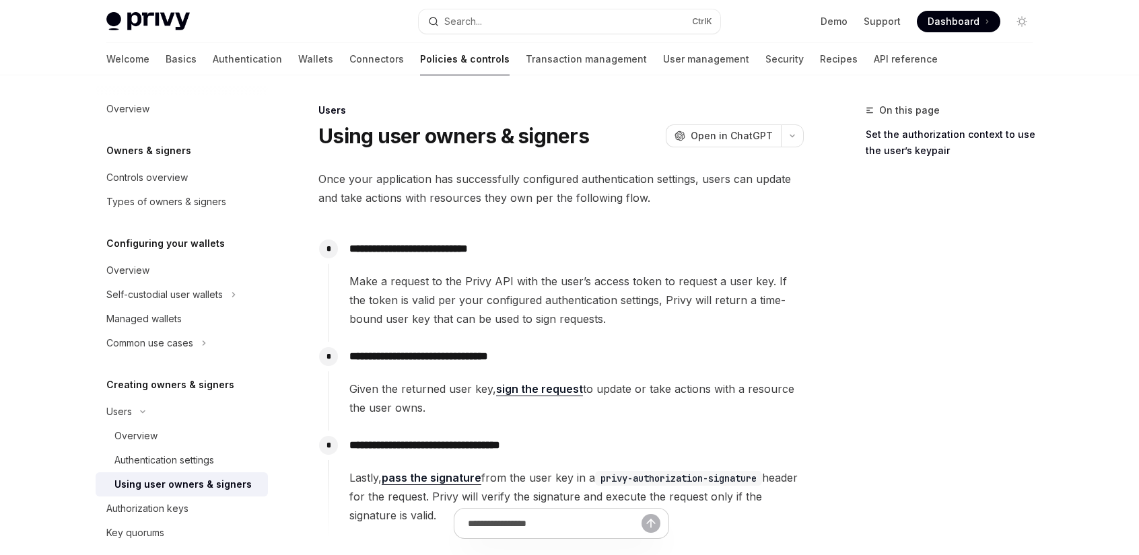  I want to click on a: pass the signature, so click(432, 478).